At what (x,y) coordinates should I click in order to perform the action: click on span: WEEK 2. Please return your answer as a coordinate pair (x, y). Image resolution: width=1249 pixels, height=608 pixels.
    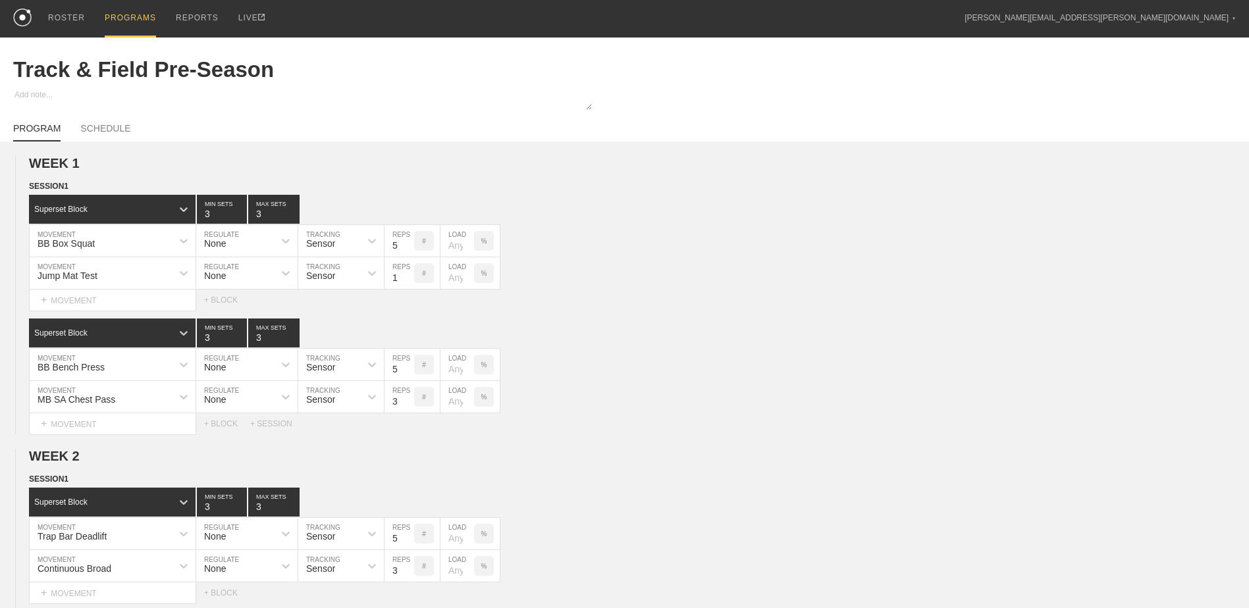
    Looking at the image, I should click on (54, 456).